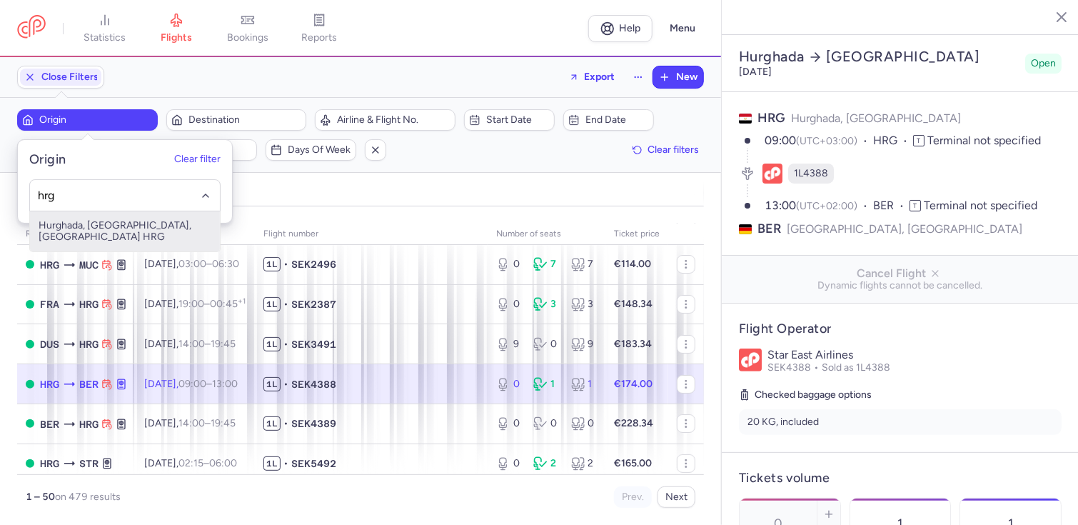 This screenshot has height=525, width=1078. What do you see at coordinates (687, 77) in the screenshot?
I see `span: New` at bounding box center [687, 77].